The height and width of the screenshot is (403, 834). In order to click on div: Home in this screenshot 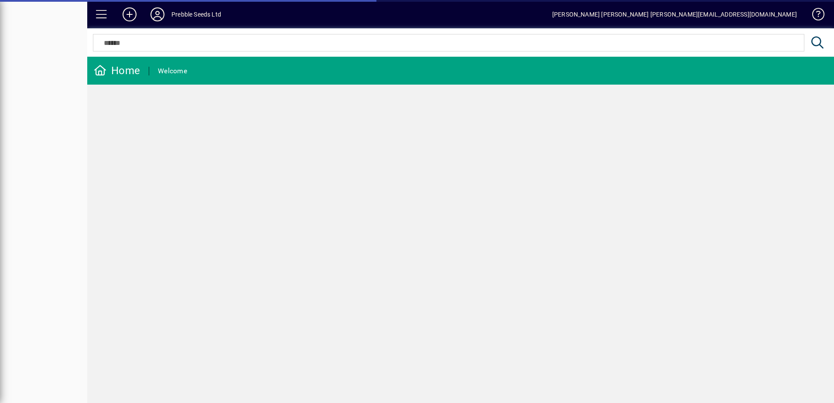, I will do `click(117, 71)`.